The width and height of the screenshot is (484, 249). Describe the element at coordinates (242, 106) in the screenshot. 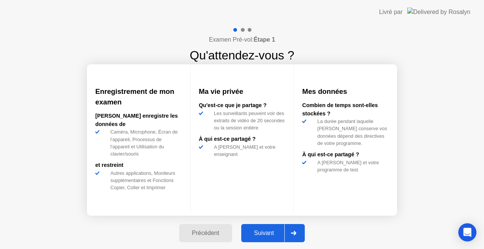

I see `div: Qu'est-ce que je partage ?` at that location.